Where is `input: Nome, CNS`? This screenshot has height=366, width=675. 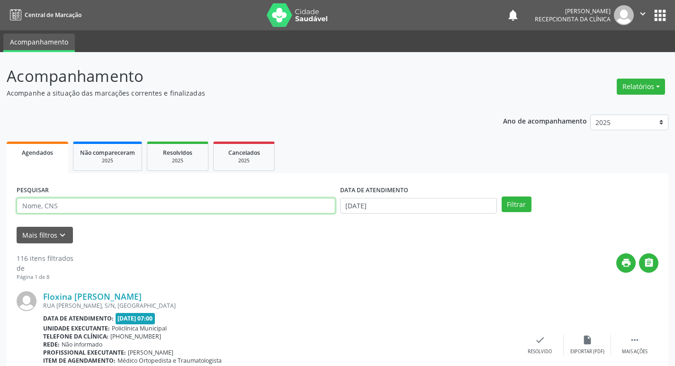
input: Nome, CNS is located at coordinates (176, 206).